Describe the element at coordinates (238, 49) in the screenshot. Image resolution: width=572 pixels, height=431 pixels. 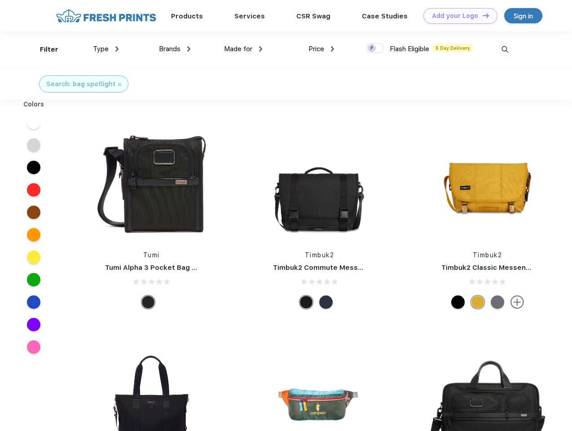
I see `span: Made for` at that location.